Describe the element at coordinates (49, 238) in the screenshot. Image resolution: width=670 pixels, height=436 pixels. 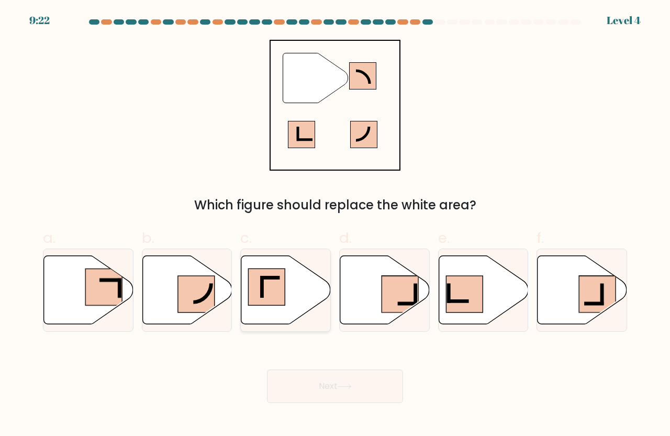
I see `span: a.` at that location.